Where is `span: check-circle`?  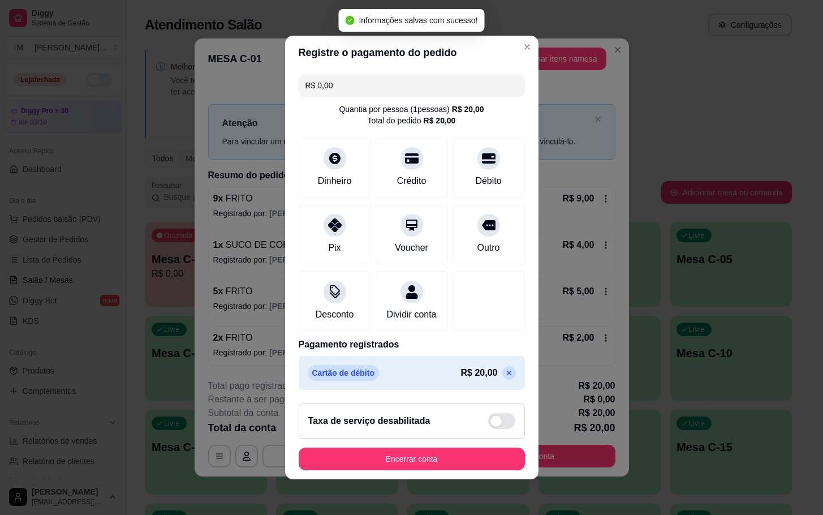
span: check-circle is located at coordinates (350, 20).